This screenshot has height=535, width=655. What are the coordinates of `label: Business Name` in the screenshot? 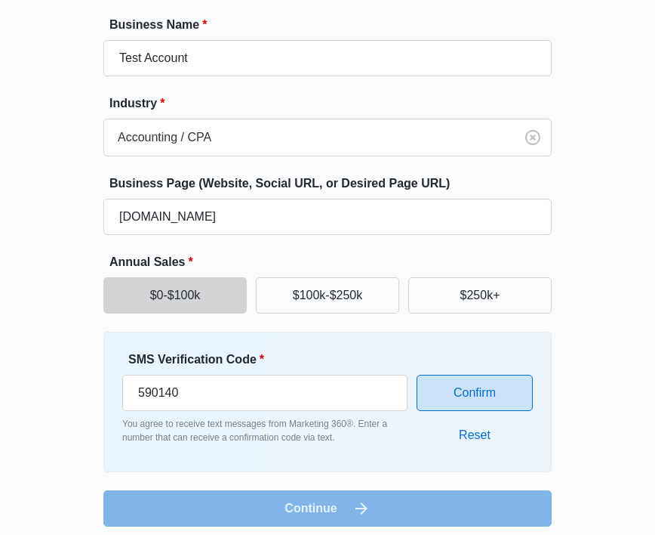 It's located at (334, 25).